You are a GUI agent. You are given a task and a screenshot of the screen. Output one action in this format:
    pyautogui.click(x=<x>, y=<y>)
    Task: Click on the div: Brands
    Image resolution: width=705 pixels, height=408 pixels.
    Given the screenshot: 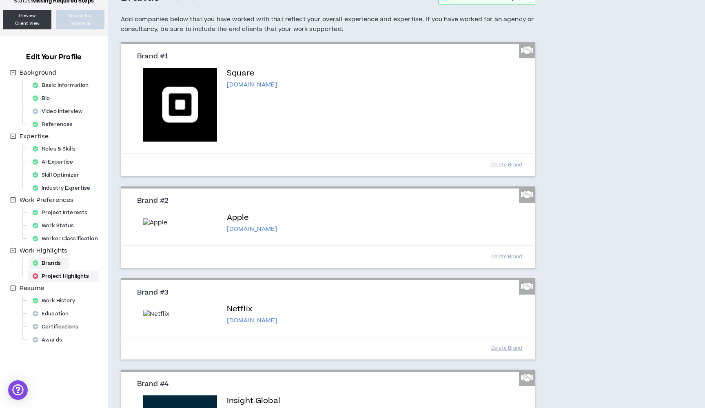 What is the action you would take?
    pyautogui.click(x=49, y=263)
    